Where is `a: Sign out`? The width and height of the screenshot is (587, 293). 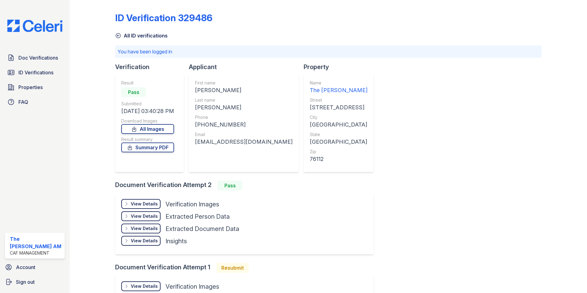
a: Sign out is located at coordinates (35, 282).